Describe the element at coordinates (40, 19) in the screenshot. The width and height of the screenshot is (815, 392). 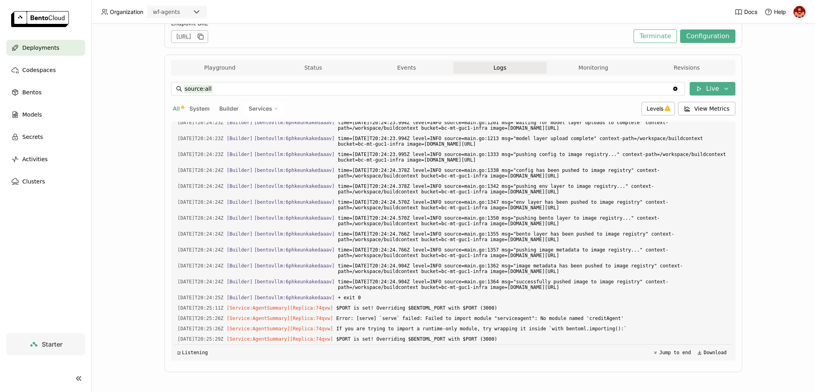
I see `img: logo` at that location.